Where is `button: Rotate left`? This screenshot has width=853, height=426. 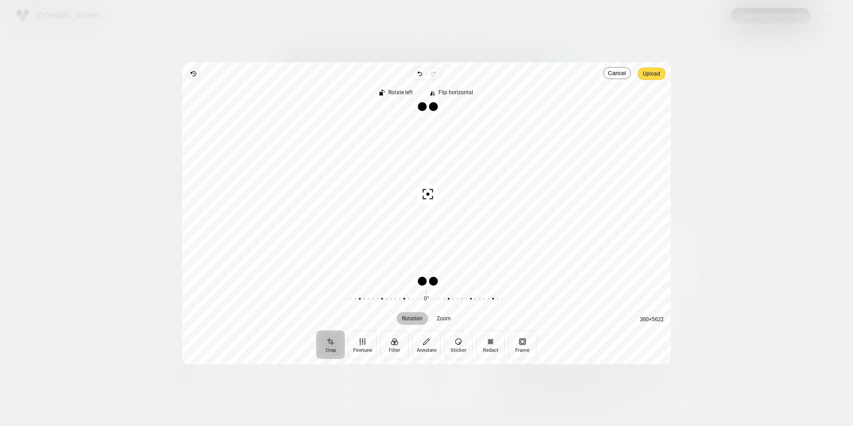 button: Rotate left is located at coordinates (396, 93).